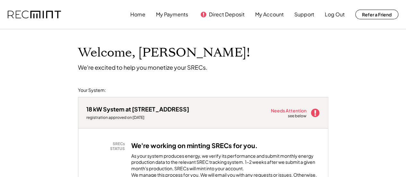 This screenshot has height=177, width=406. What do you see at coordinates (304, 14) in the screenshot?
I see `button: Support` at bounding box center [304, 14].